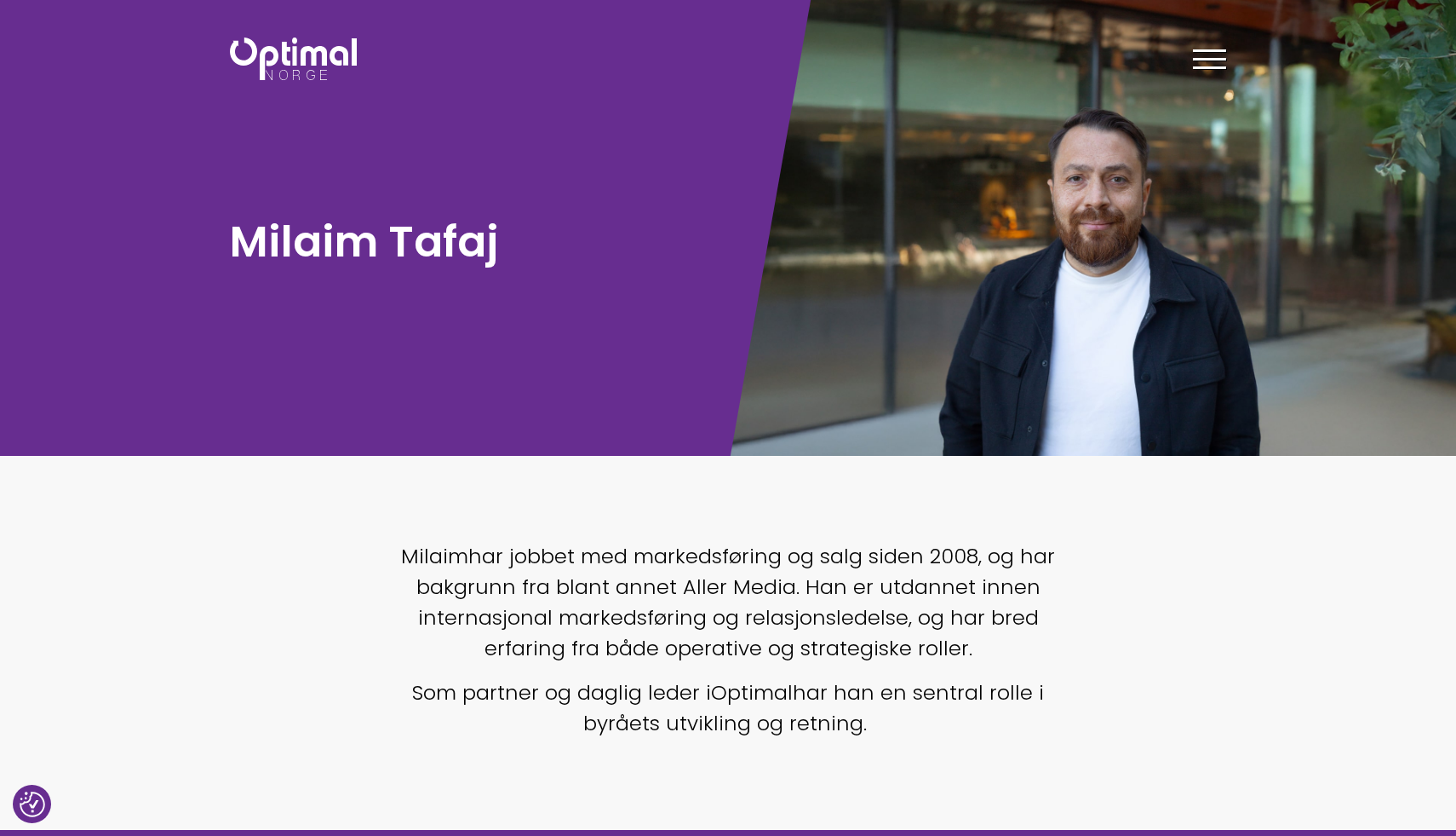 The image size is (1456, 836). Describe the element at coordinates (561, 692) in the screenshot. I see `span: Som partner og daglig leder i` at that location.